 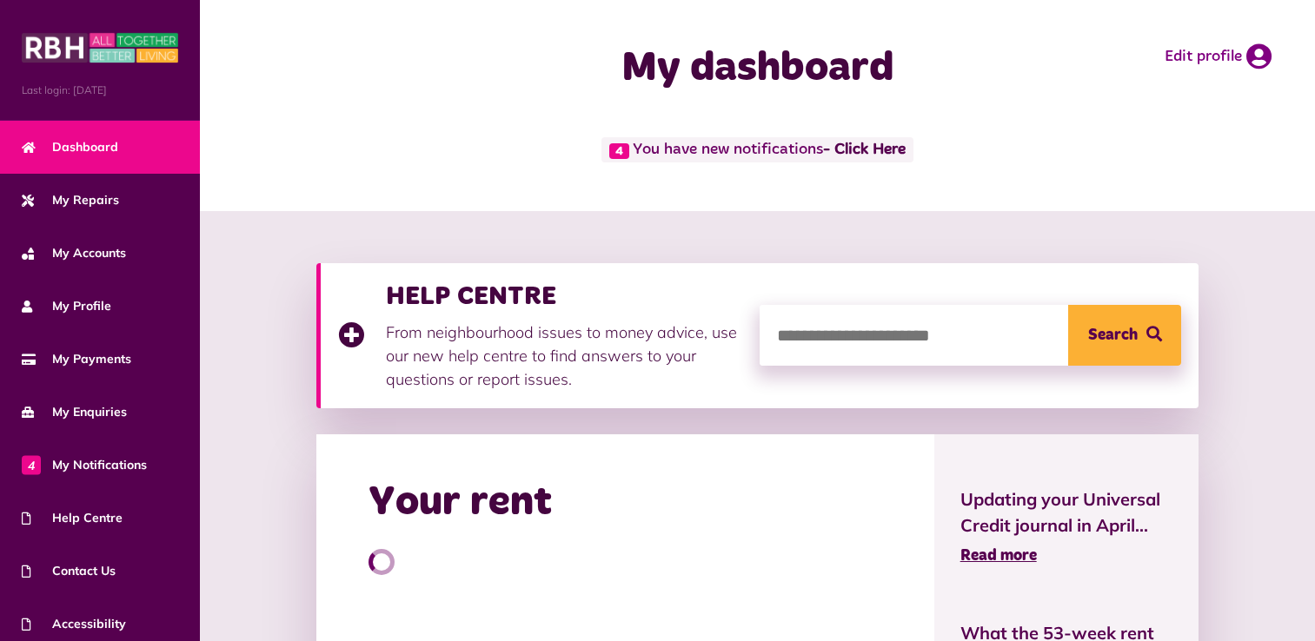 What do you see at coordinates (74, 412) in the screenshot?
I see `span: My Enquiries` at bounding box center [74, 412].